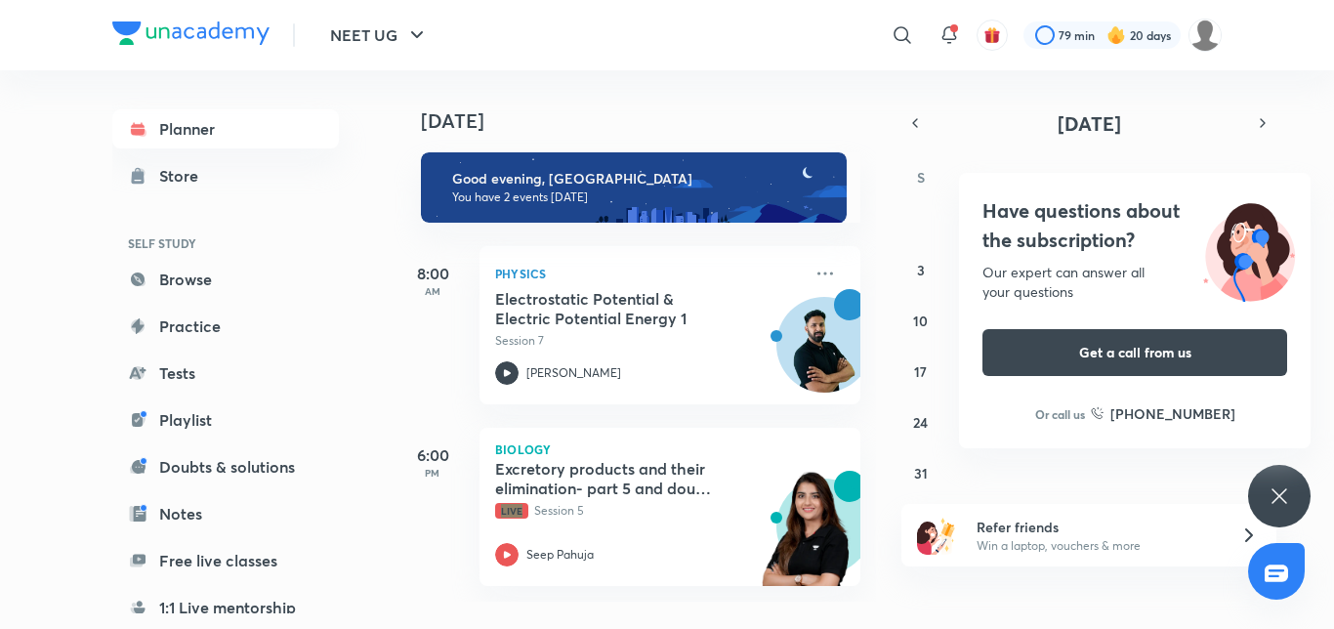 The image size is (1334, 629). I want to click on abbr: Thursday, so click(1145, 177).